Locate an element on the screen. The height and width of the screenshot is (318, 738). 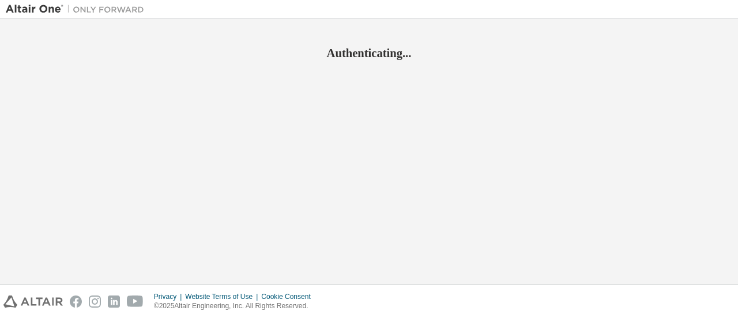
p: © 2025 Altair Engineering, Inc. All Rights Reserved. is located at coordinates (236, 306).